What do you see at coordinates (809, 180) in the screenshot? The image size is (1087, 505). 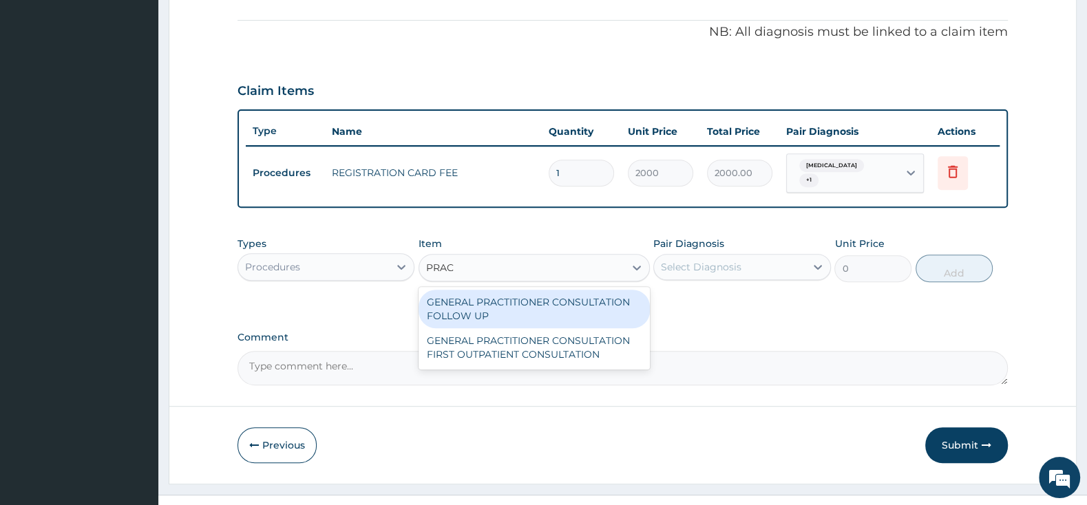 I see `span: + 1` at bounding box center [809, 180].